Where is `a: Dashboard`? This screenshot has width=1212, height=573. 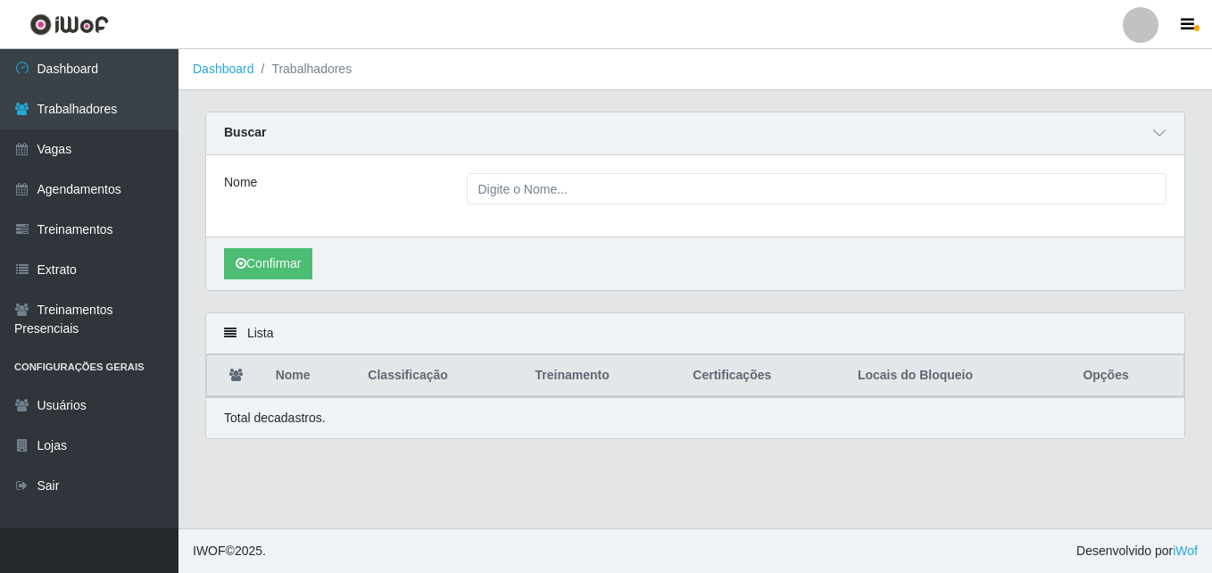 a: Dashboard is located at coordinates (223, 69).